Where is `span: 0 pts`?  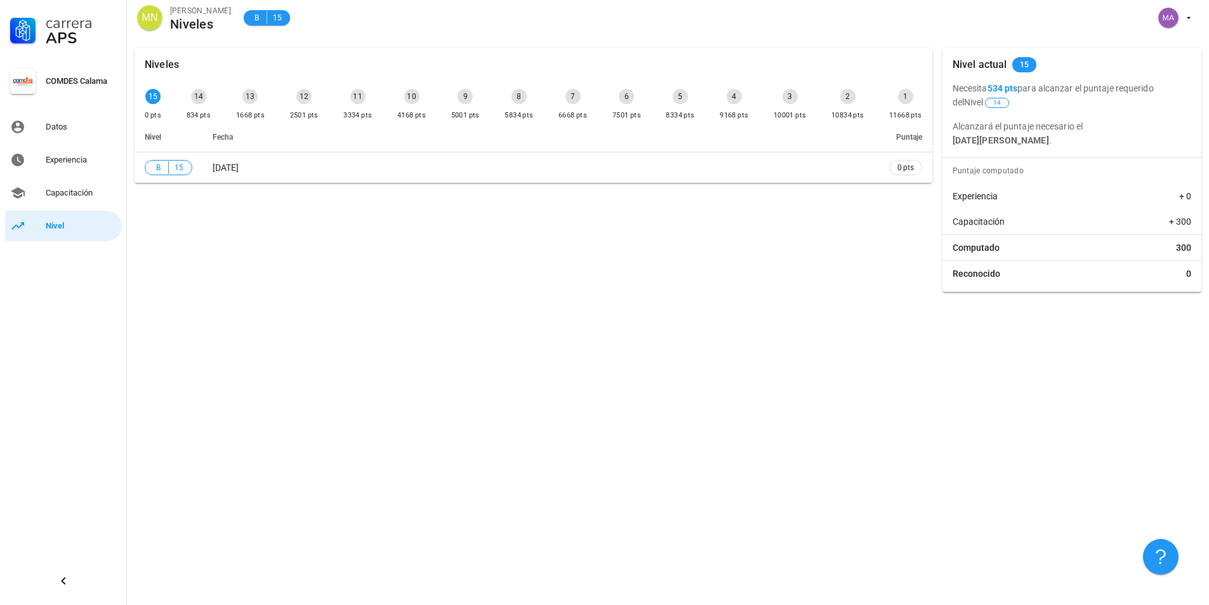
span: 0 pts is located at coordinates (905, 167).